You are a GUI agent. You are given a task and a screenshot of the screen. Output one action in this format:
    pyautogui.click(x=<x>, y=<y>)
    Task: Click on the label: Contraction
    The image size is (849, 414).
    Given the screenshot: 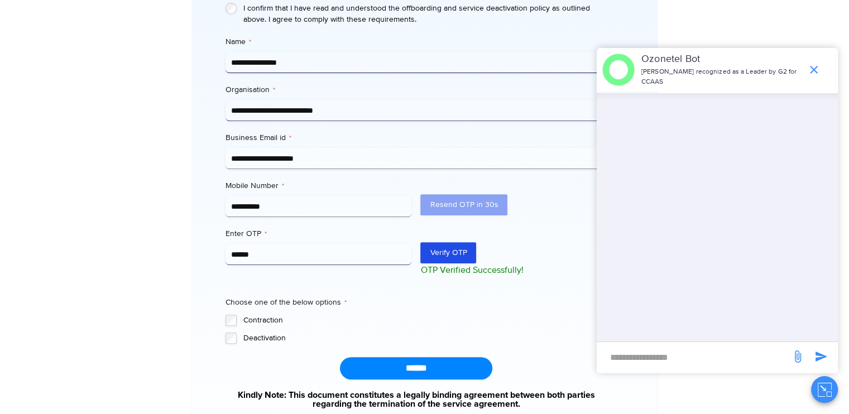 What is the action you would take?
    pyautogui.click(x=425, y=320)
    